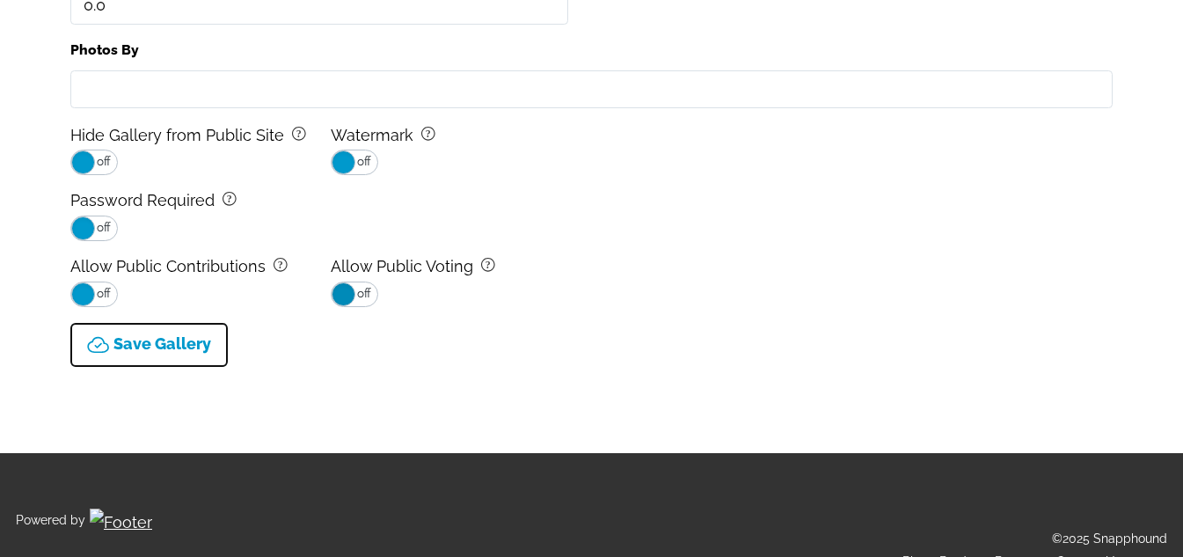 The image size is (1183, 557). Describe the element at coordinates (461, 267) in the screenshot. I see `label: Allow Public Voting` at that location.